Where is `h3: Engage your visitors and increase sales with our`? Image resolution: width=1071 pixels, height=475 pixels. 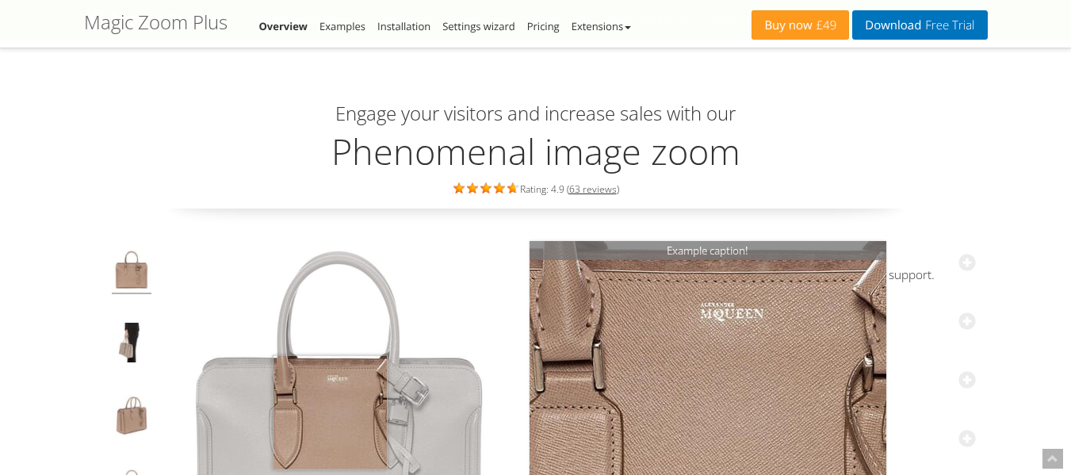
h3: Engage your visitors and increase sales with our is located at coordinates (536, 113).